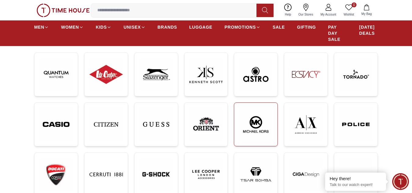 This screenshot has height=193, width=412. Describe the element at coordinates (401, 182) in the screenshot. I see `div: Chat Widget` at that location.